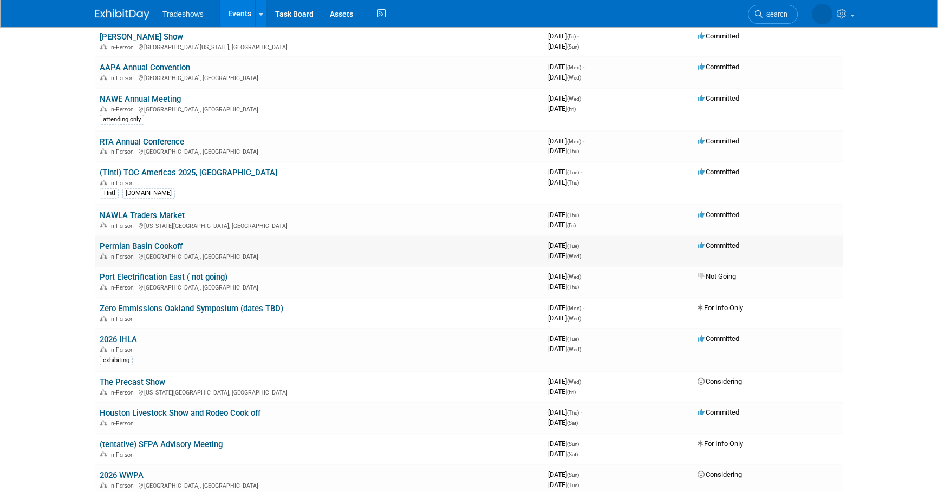  I want to click on span: Tradeshows, so click(183, 14).